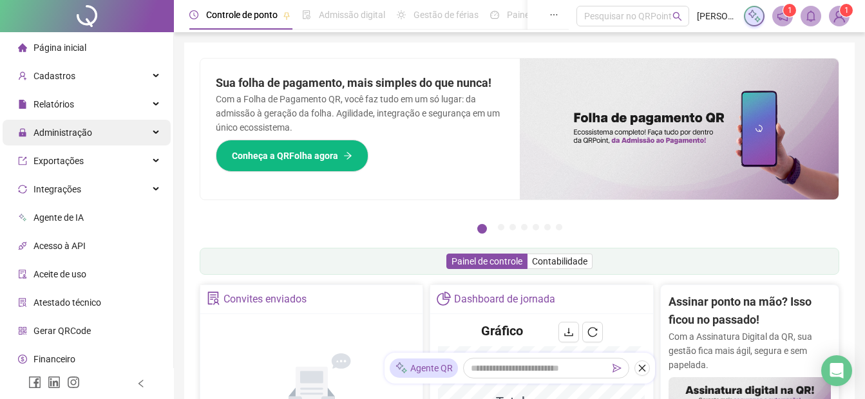  Describe the element at coordinates (487, 261) in the screenshot. I see `span: Painel de controle` at that location.